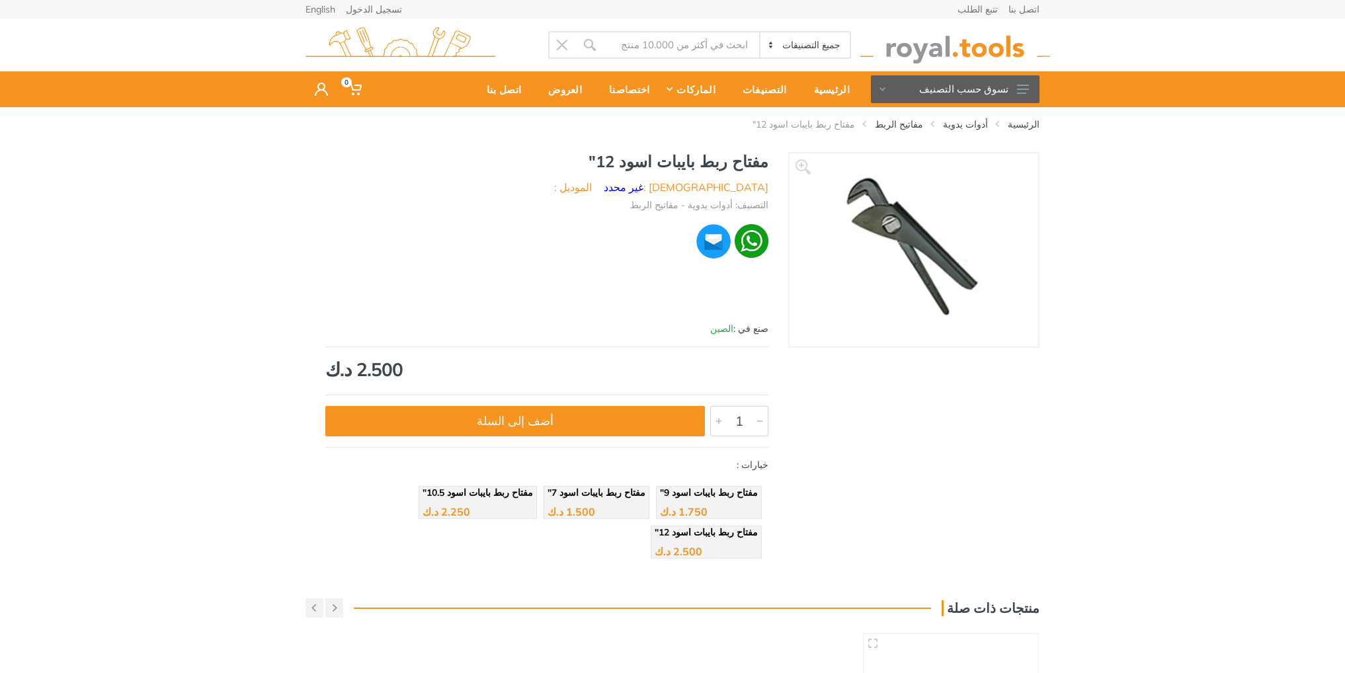 This screenshot has height=673, width=1345. Describe the element at coordinates (709, 493) in the screenshot. I see `span: مفتاح ربط بايبات اسود 9"` at that location.